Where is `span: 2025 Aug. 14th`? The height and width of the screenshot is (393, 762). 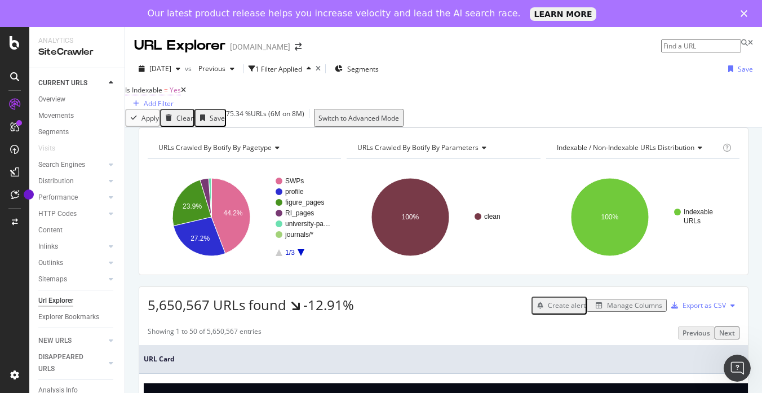 span: 2025 Aug. 14th is located at coordinates (160, 68).